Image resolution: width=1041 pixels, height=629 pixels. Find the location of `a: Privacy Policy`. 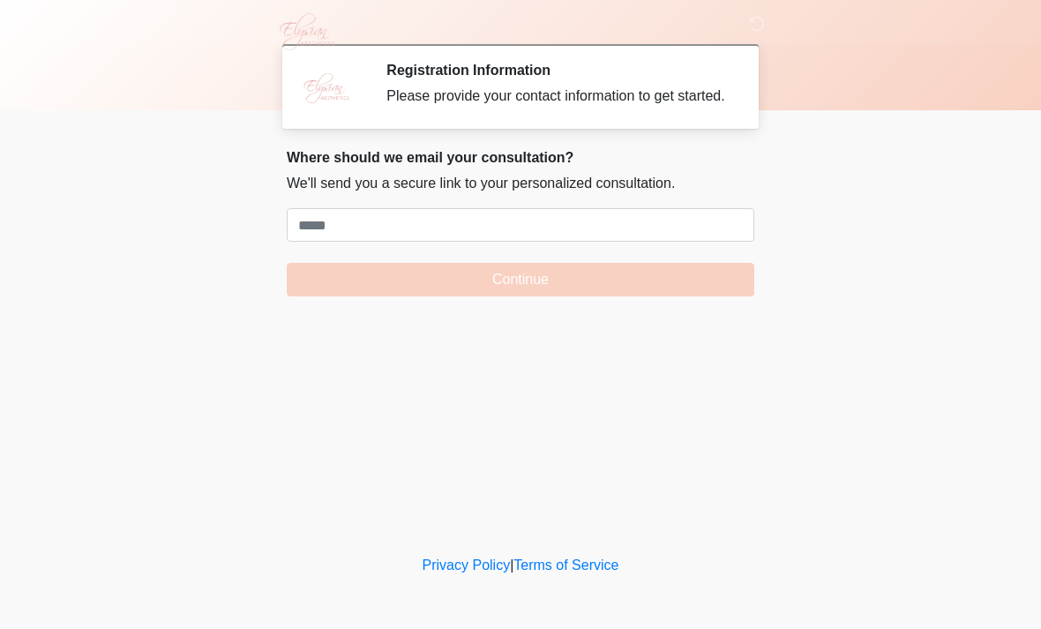

a: Privacy Policy is located at coordinates (466, 564).